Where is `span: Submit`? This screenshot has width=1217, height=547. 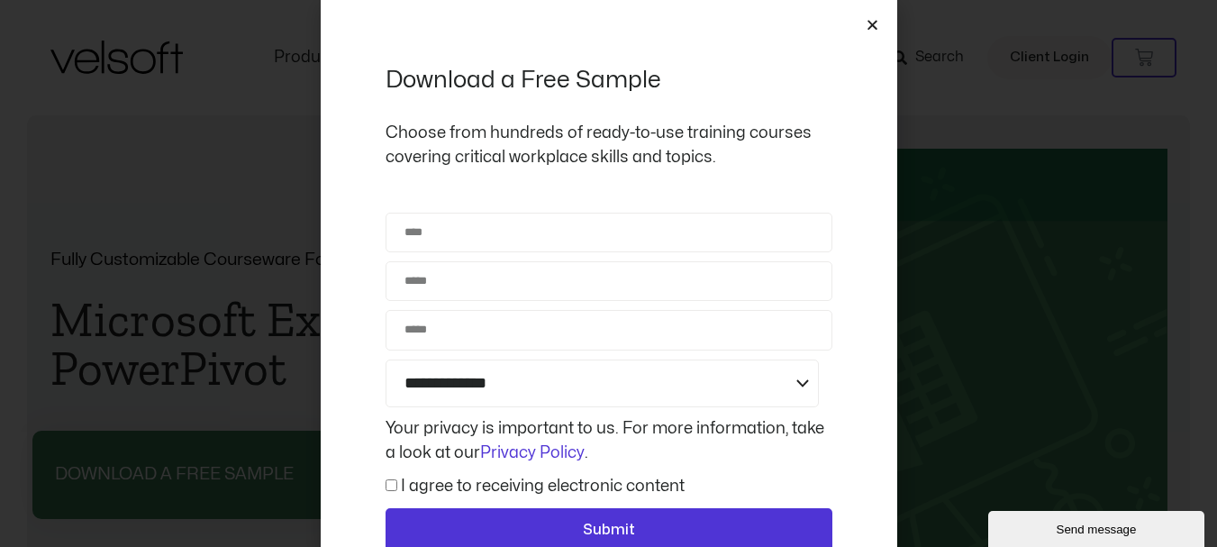 span: Submit is located at coordinates (609, 530).